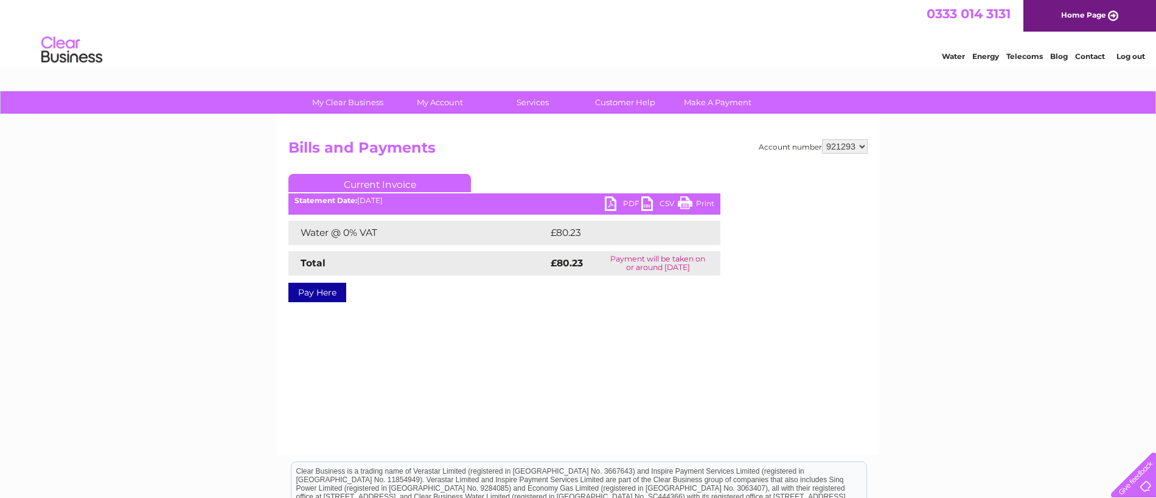 This screenshot has width=1156, height=498. I want to click on strong: Total, so click(313, 263).